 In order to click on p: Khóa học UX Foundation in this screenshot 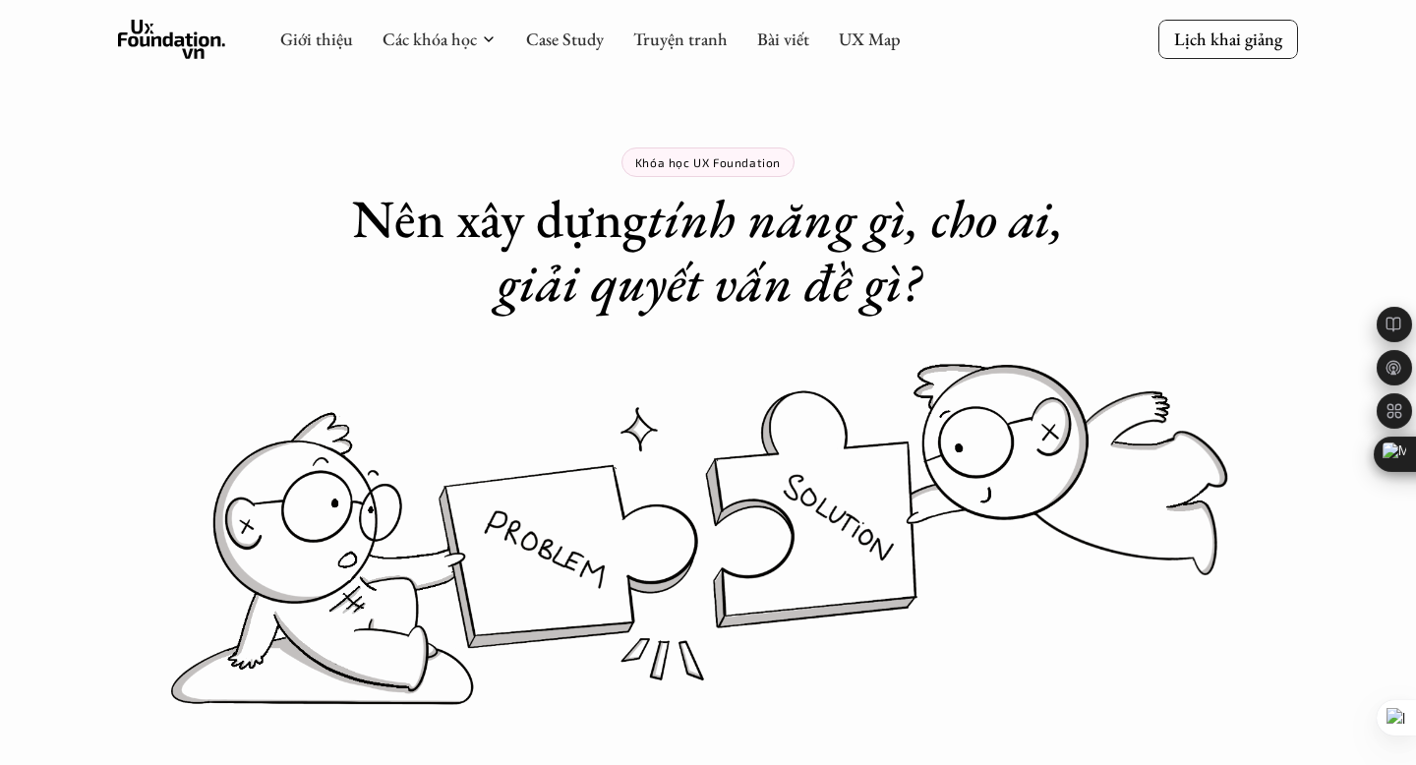, I will do `click(708, 162)`.